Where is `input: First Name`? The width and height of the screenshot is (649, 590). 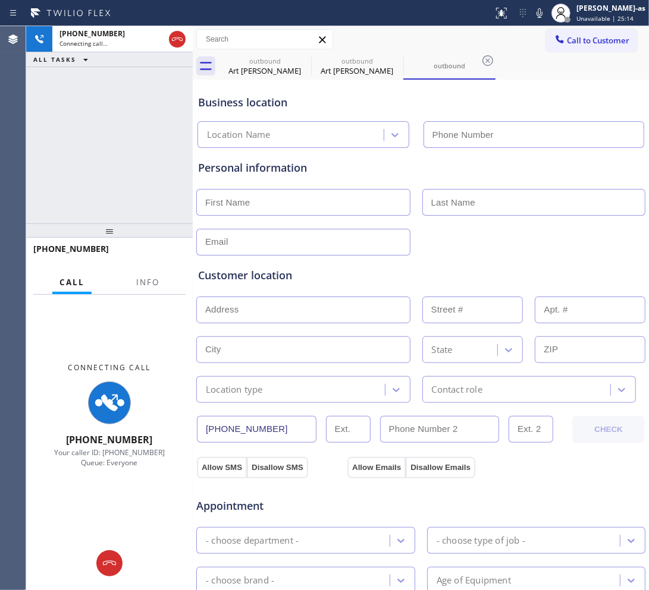
input: First Name is located at coordinates (303, 202).